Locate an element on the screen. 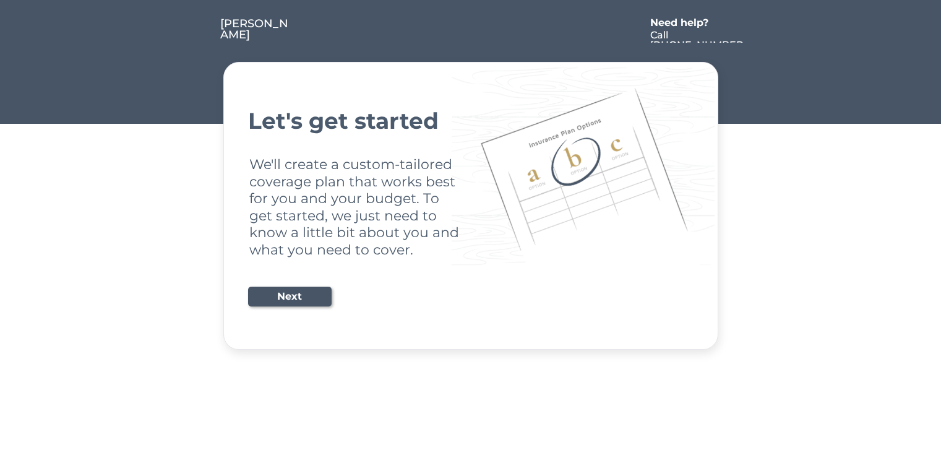 This screenshot has height=452, width=941. button: Next is located at coordinates (290, 296).